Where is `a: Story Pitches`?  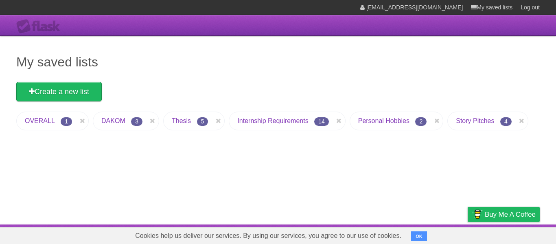
a: Story Pitches is located at coordinates (475, 120).